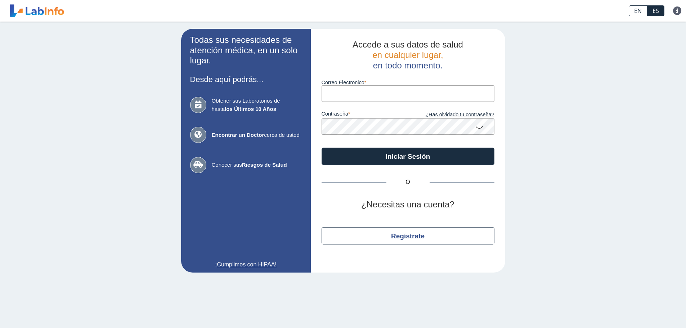 This screenshot has width=686, height=328. I want to click on span: O, so click(408, 182).